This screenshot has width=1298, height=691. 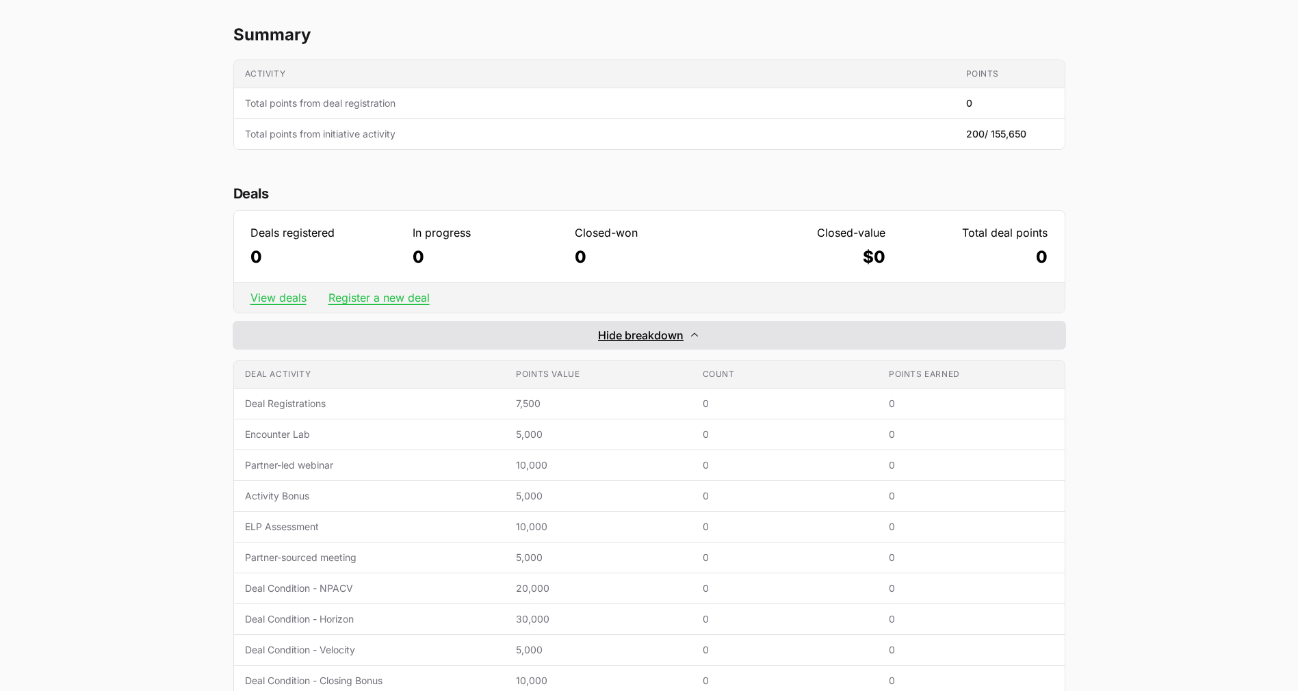 I want to click on span: Total points from initiative activity, so click(x=594, y=134).